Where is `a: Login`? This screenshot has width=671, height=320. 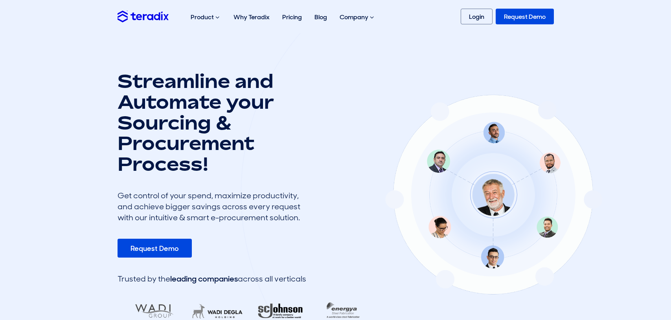 a: Login is located at coordinates (476, 17).